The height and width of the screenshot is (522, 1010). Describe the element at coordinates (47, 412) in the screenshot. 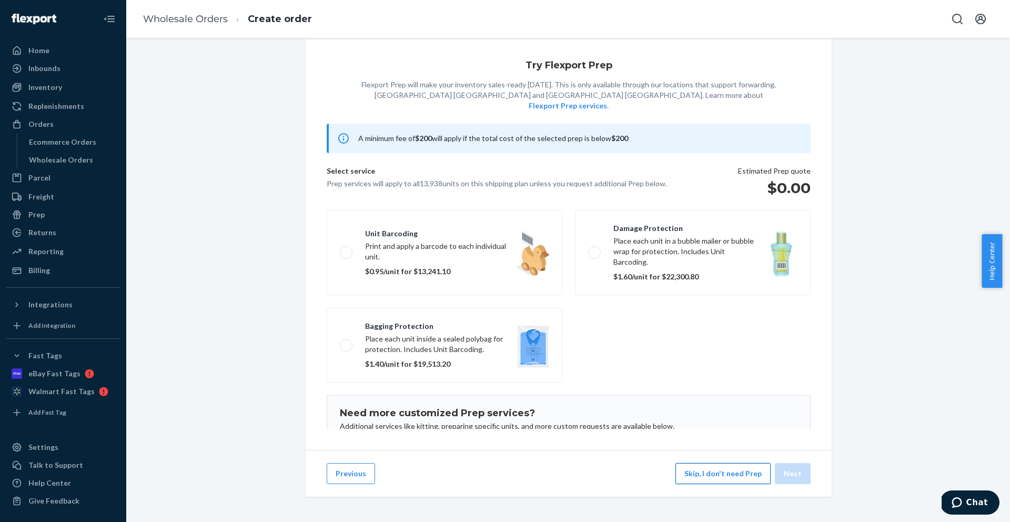

I see `div: Add Fast Tag` at that location.